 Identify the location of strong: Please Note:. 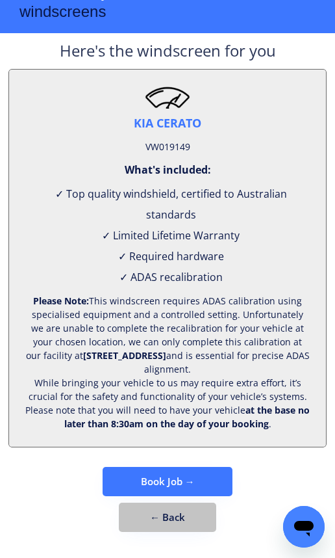
(61, 300).